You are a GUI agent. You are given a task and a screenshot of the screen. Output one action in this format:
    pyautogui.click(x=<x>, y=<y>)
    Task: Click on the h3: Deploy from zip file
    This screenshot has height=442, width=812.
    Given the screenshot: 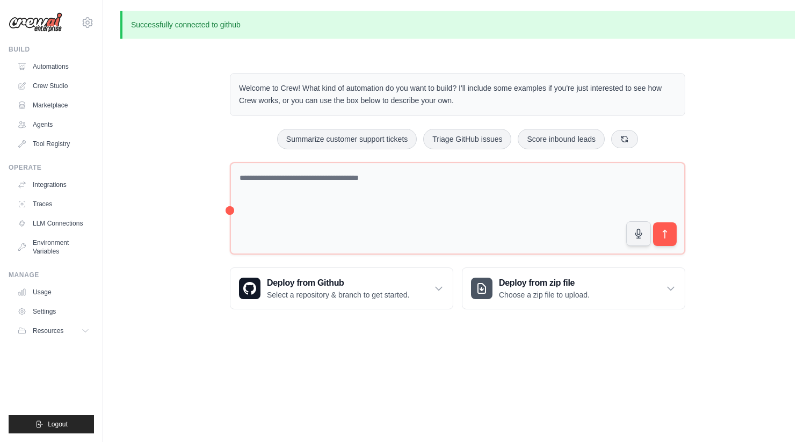 What is the action you would take?
    pyautogui.click(x=544, y=283)
    